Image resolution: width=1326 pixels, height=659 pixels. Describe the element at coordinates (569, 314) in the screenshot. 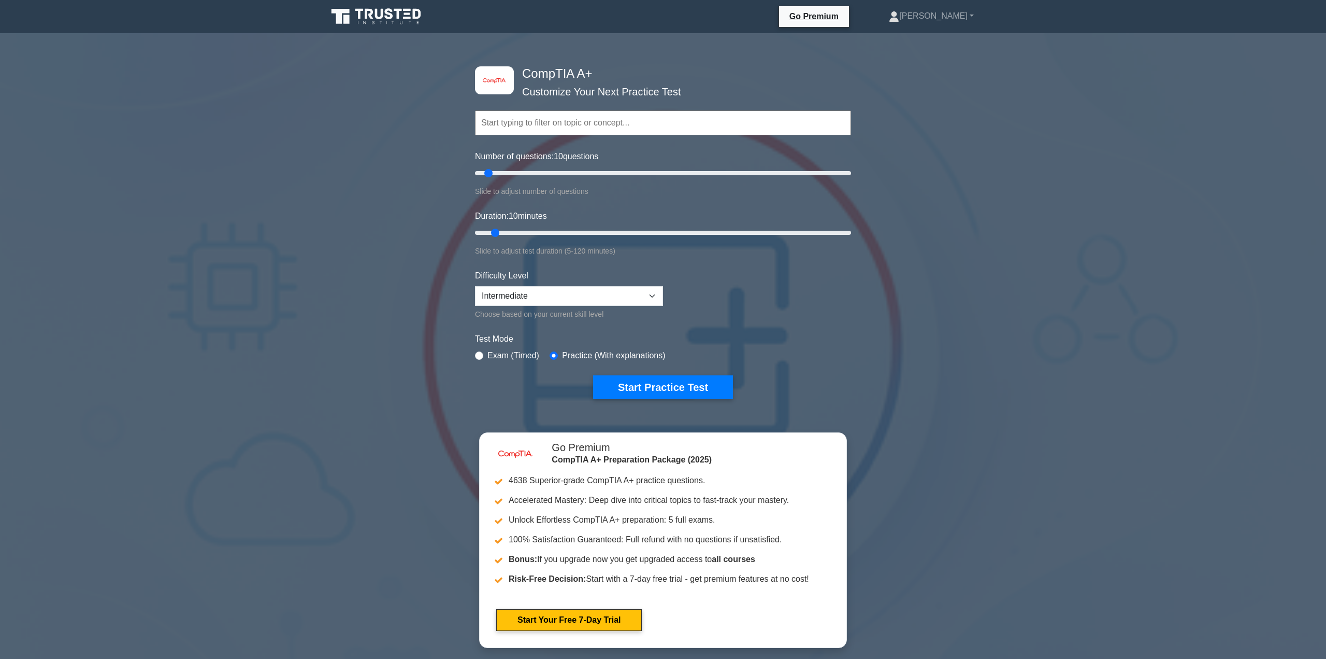

I see `div: Choose based on your current skill level` at that location.